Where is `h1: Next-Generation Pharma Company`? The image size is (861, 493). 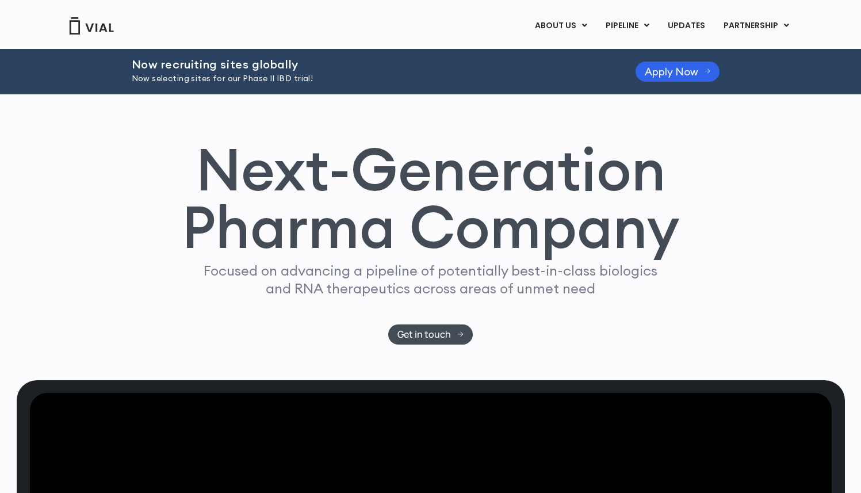
h1: Next-Generation Pharma Company is located at coordinates (431, 198).